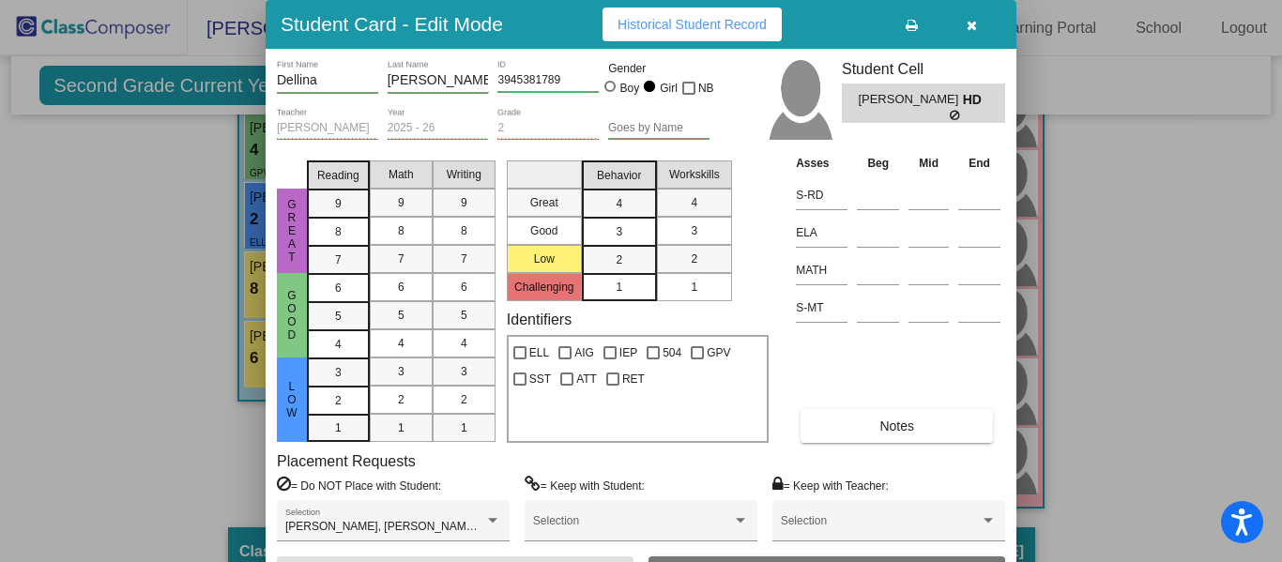  I want to click on th: Asses, so click(821, 163).